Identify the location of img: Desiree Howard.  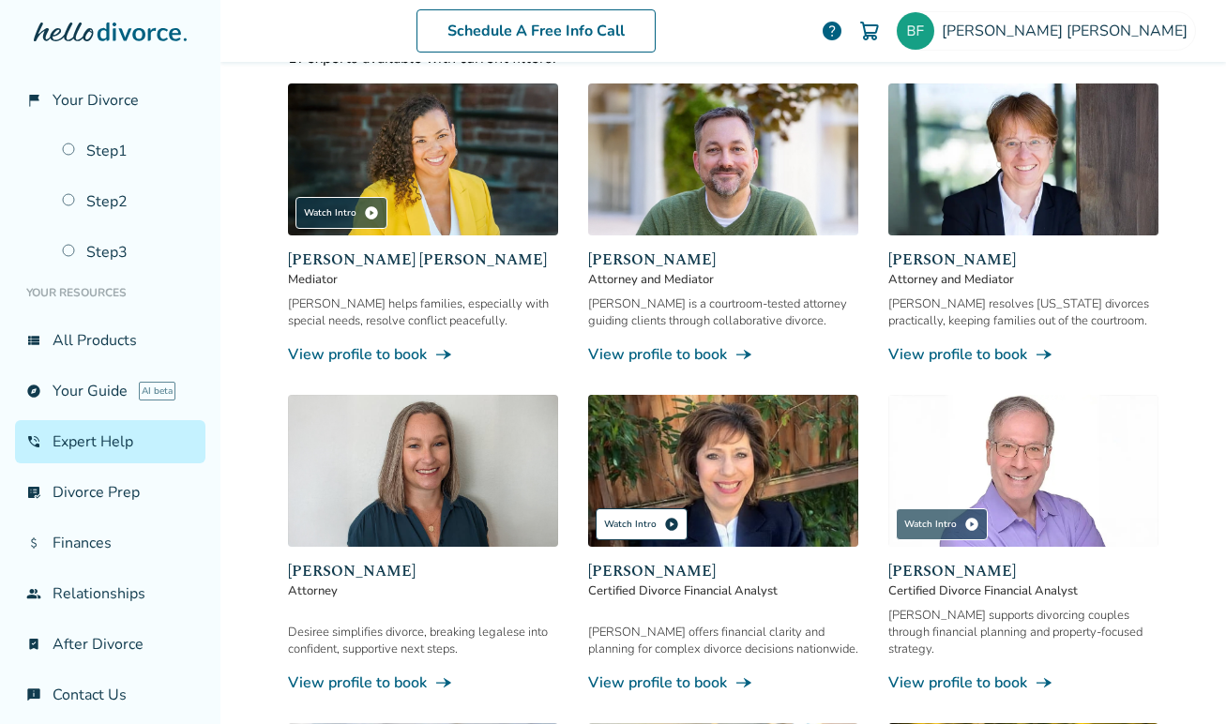
(423, 471).